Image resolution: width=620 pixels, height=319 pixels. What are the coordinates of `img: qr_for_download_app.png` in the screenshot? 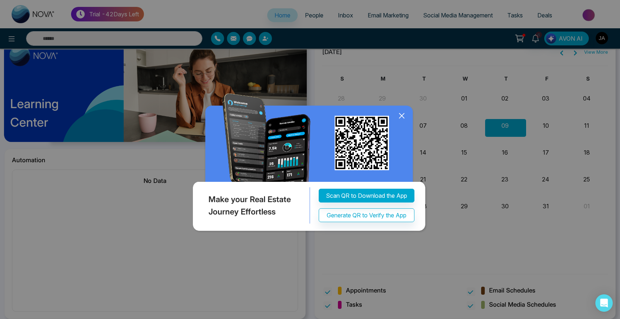 It's located at (362, 143).